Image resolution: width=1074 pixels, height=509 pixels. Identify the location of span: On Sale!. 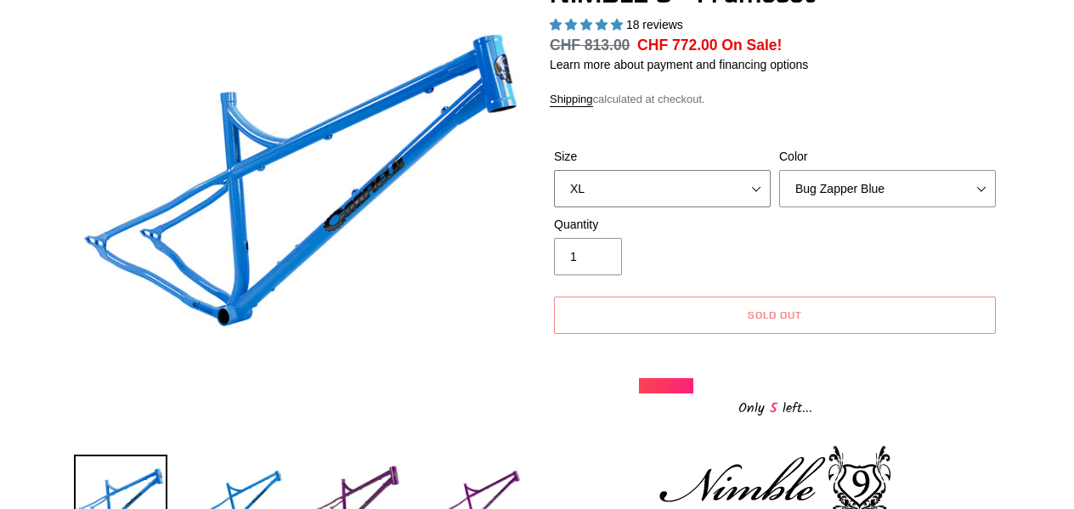
(751, 45).